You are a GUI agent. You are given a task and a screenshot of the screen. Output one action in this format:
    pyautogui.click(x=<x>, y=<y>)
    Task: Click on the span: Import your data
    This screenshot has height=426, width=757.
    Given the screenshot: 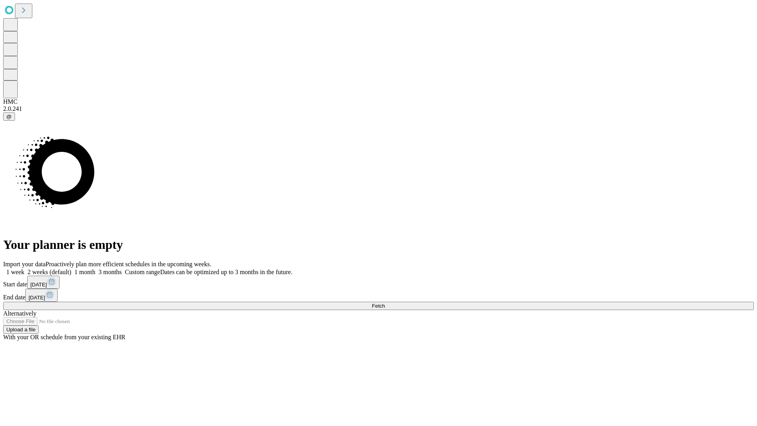 What is the action you would take?
    pyautogui.click(x=24, y=264)
    